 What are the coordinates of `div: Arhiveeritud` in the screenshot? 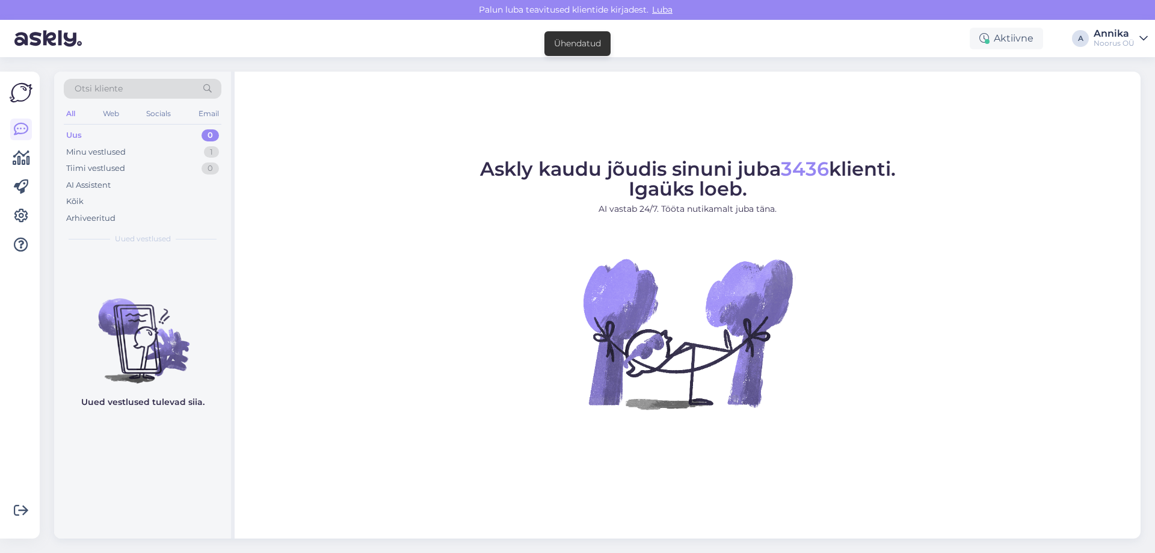 It's located at (91, 218).